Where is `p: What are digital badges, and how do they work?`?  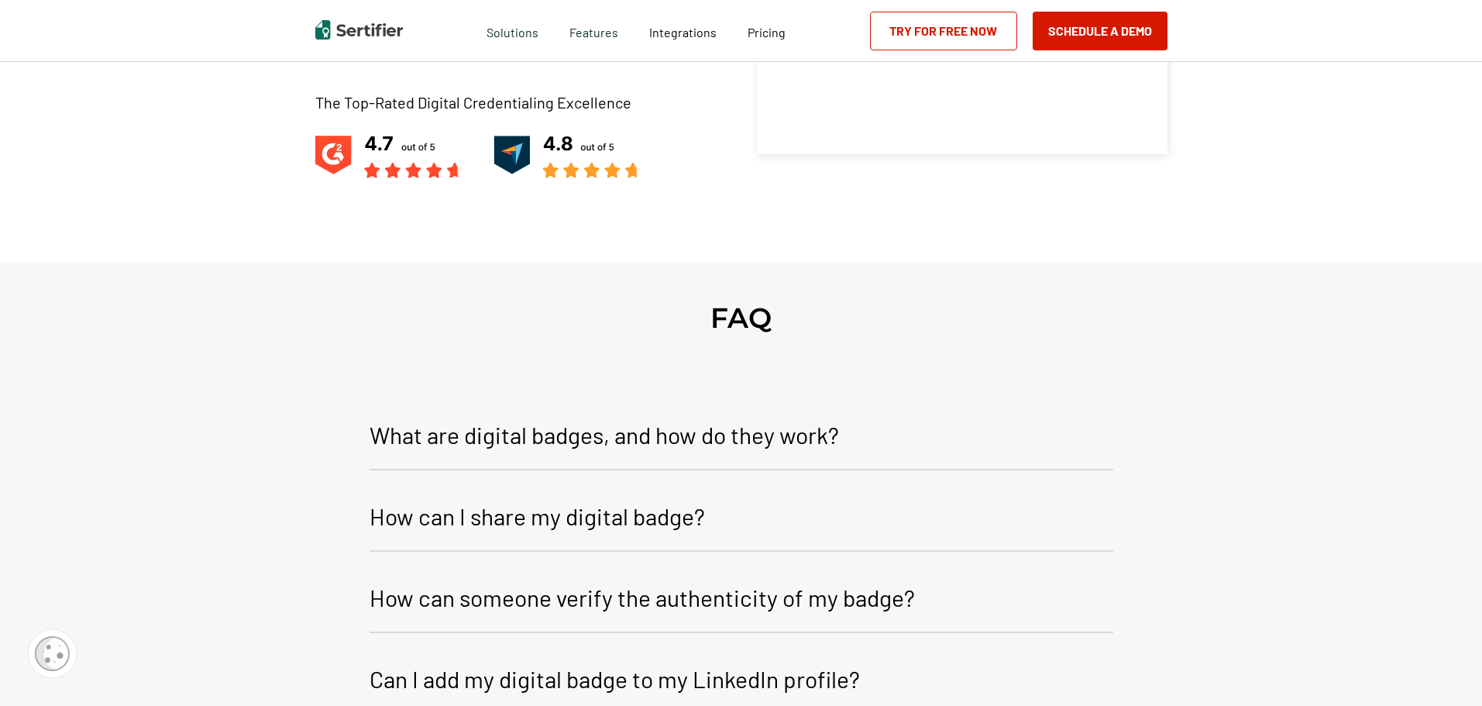 p: What are digital badges, and how do they work? is located at coordinates (604, 435).